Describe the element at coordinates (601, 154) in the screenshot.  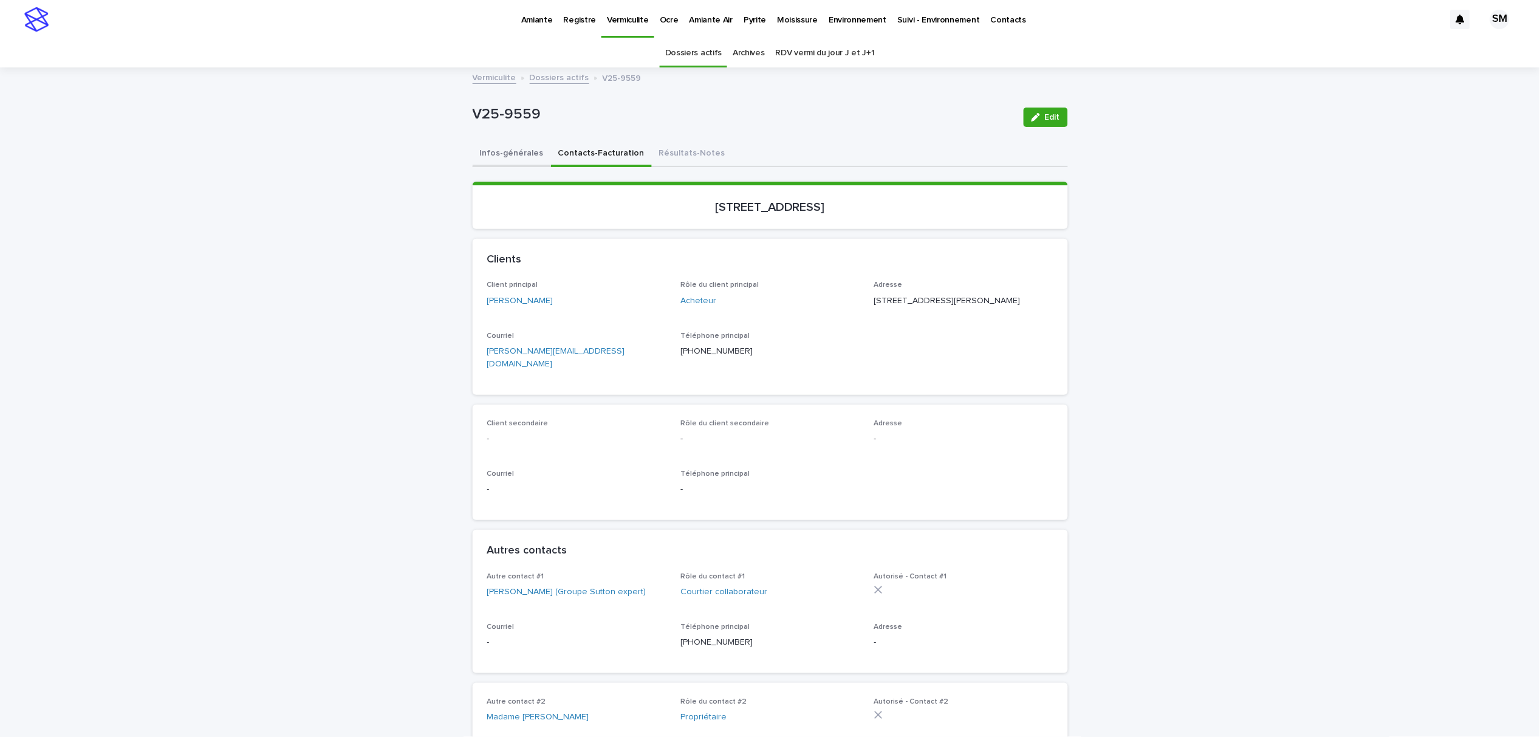
I see `button: Contacts-Facturation` at that location.